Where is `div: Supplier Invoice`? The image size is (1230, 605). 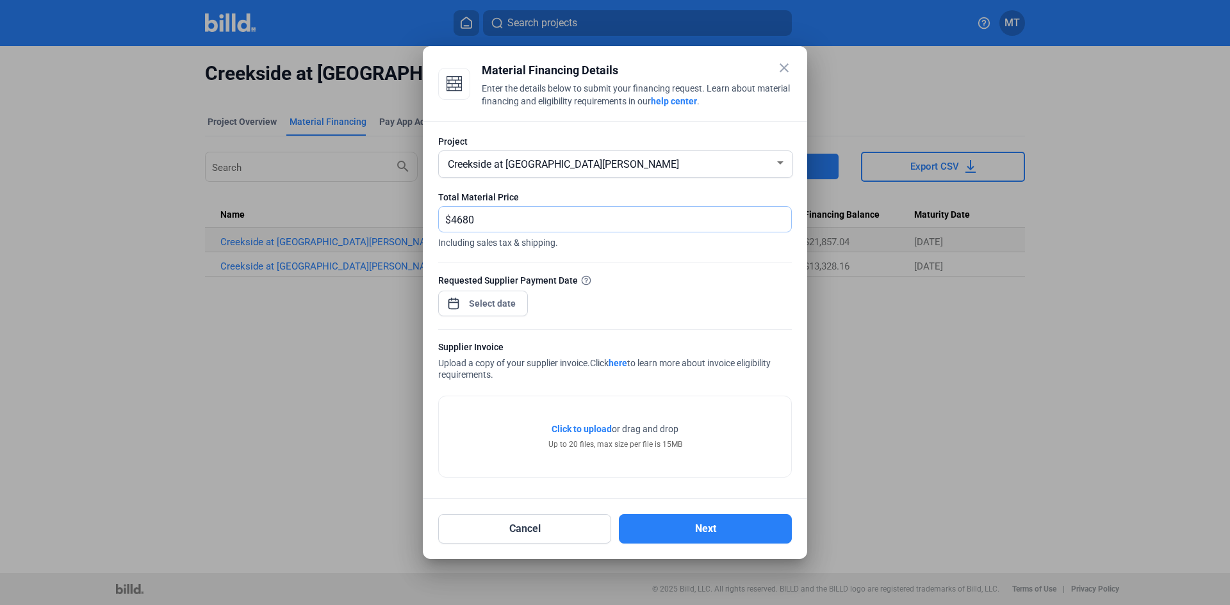
div: Supplier Invoice is located at coordinates (615, 348).